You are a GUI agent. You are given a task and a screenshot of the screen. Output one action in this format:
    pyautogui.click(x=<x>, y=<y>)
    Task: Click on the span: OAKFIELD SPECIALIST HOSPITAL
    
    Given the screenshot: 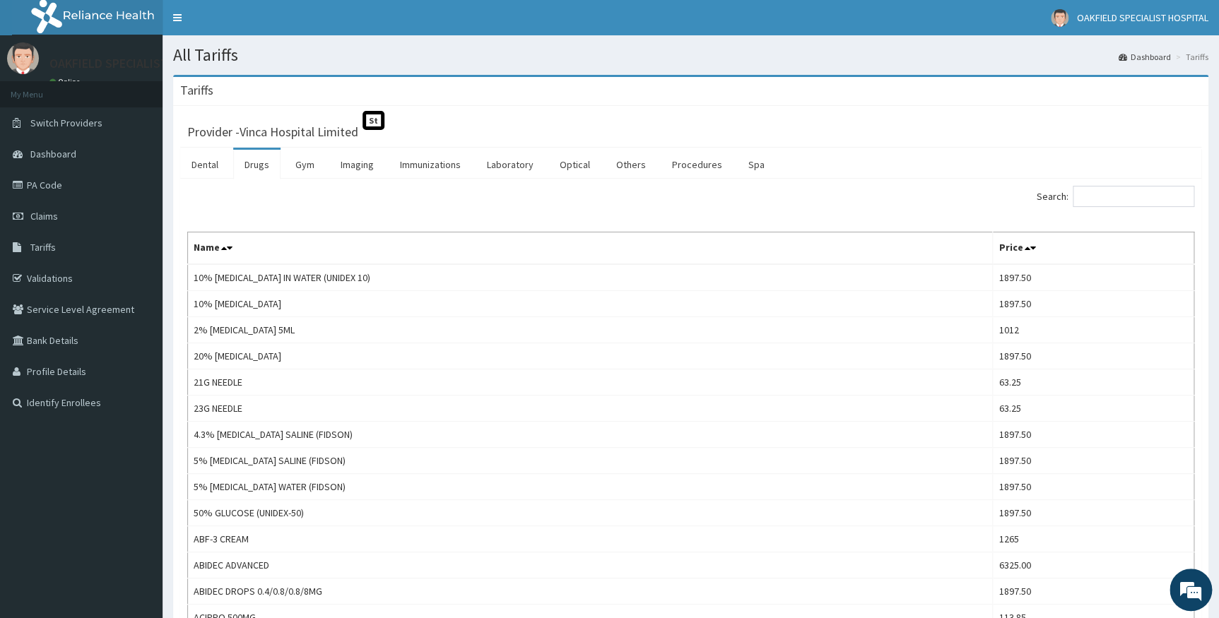 What is the action you would take?
    pyautogui.click(x=1143, y=18)
    